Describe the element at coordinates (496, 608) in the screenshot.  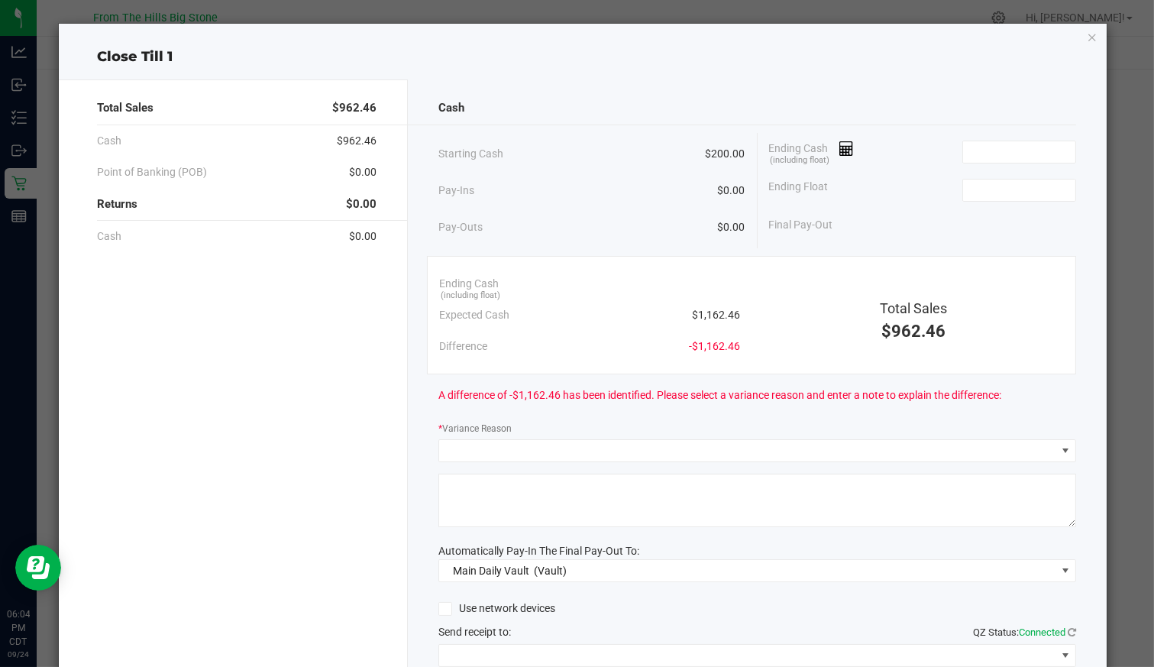
I see `label: Use network devices` at that location.